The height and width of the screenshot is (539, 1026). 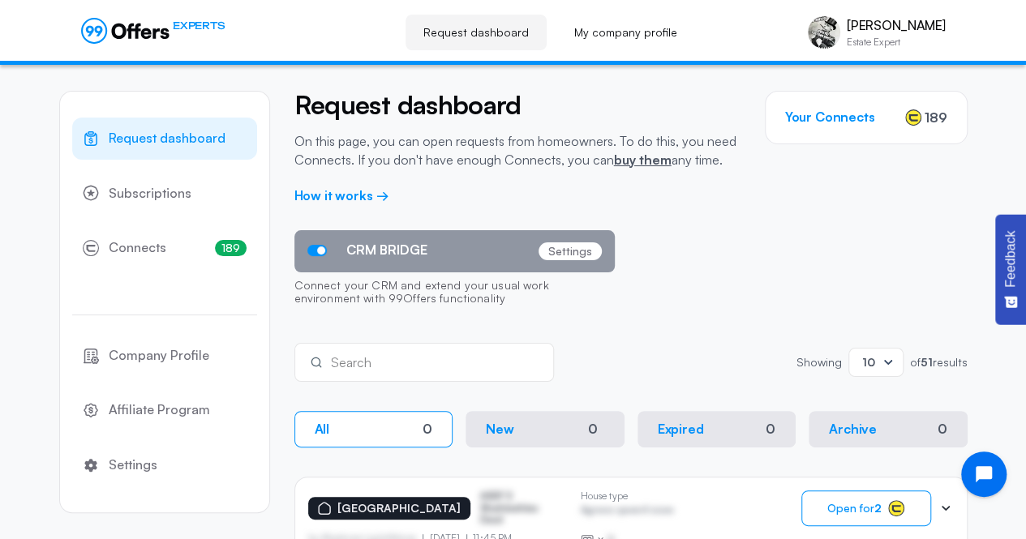 What do you see at coordinates (877, 507) in the screenshot?
I see `strong: 2` at bounding box center [877, 507].